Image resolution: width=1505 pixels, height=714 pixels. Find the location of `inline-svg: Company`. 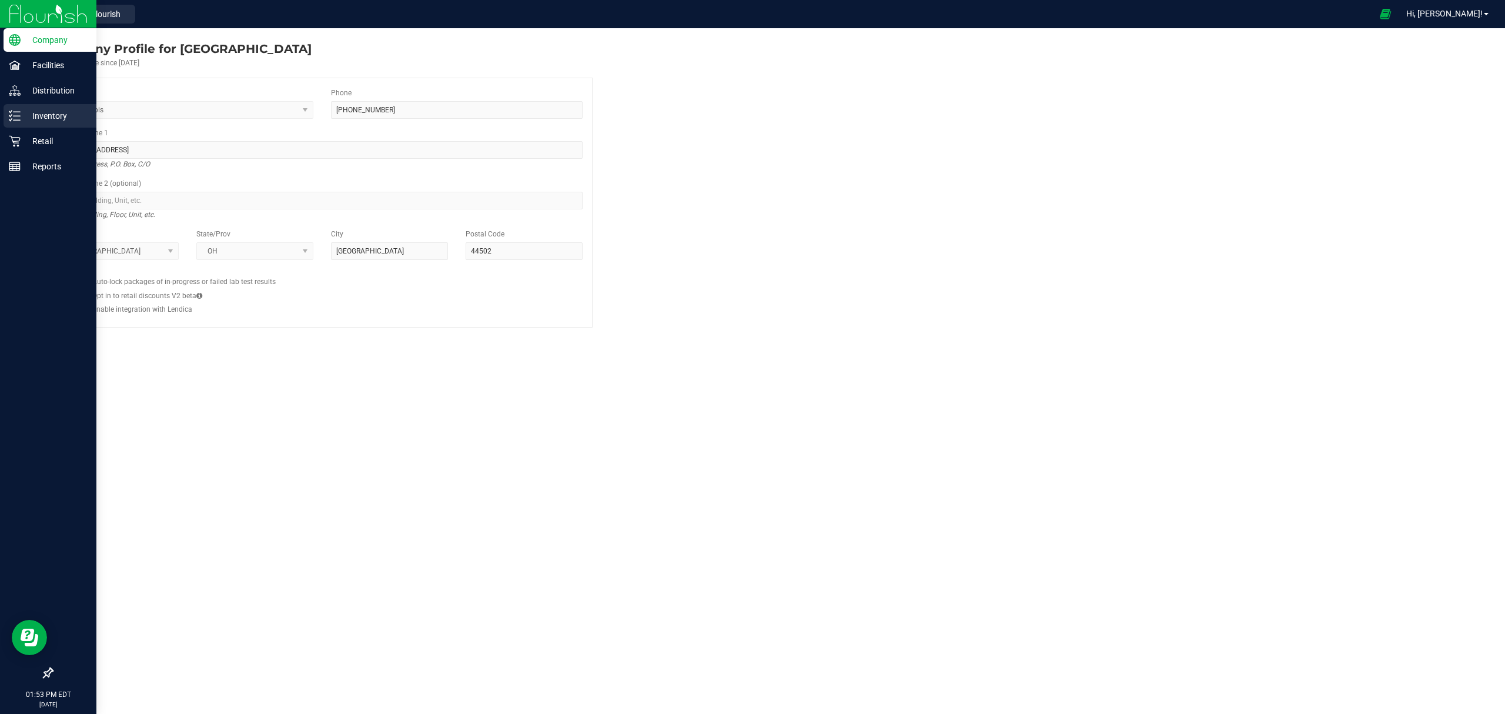

inline-svg: Company is located at coordinates (15, 40).